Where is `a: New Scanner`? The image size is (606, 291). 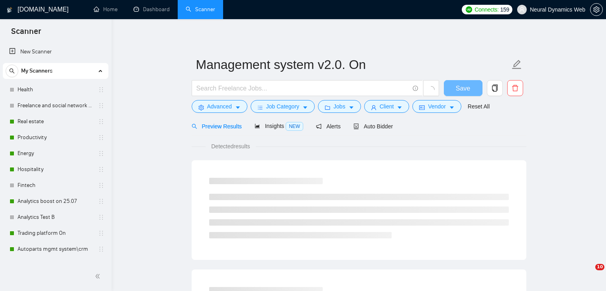 a: New Scanner is located at coordinates (55, 52).